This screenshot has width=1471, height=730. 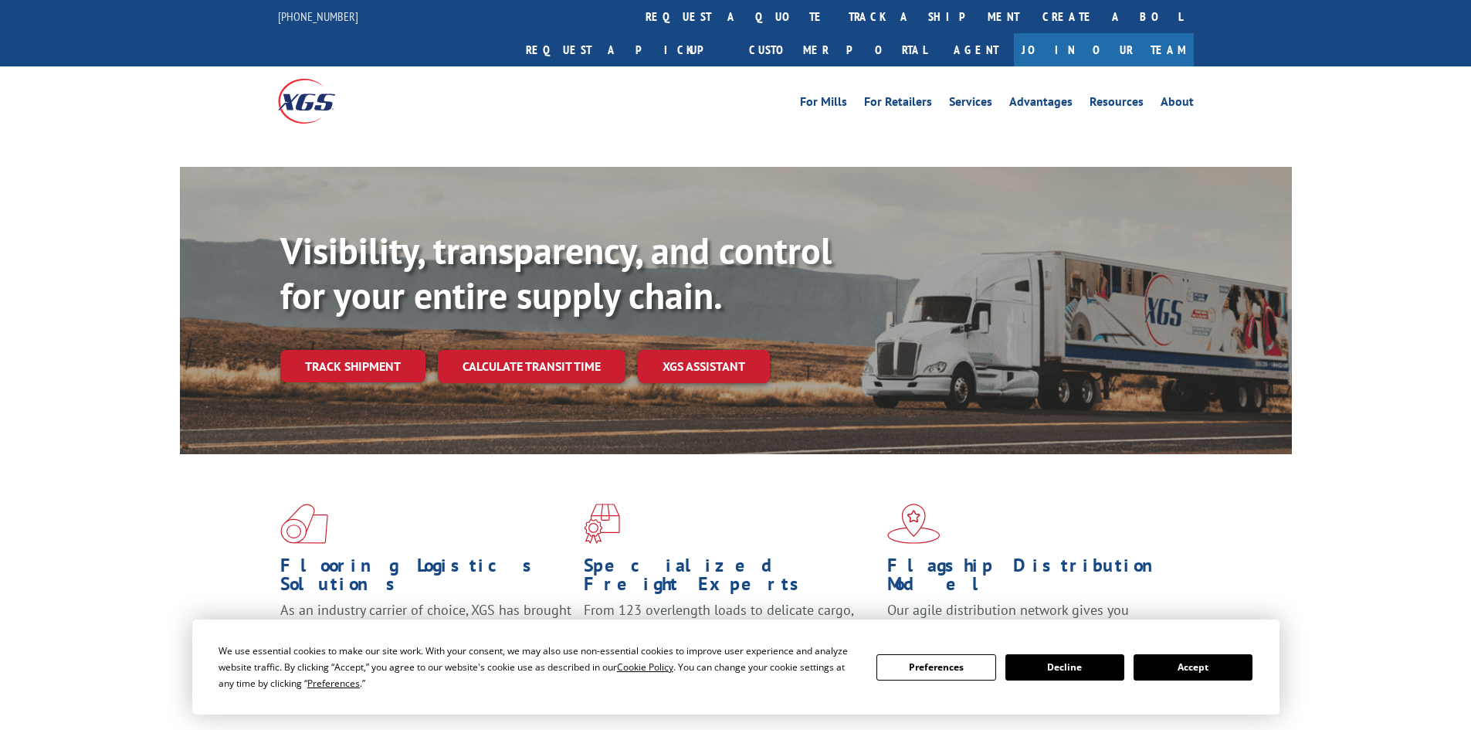 What do you see at coordinates (1177, 104) in the screenshot?
I see `a: About` at bounding box center [1177, 104].